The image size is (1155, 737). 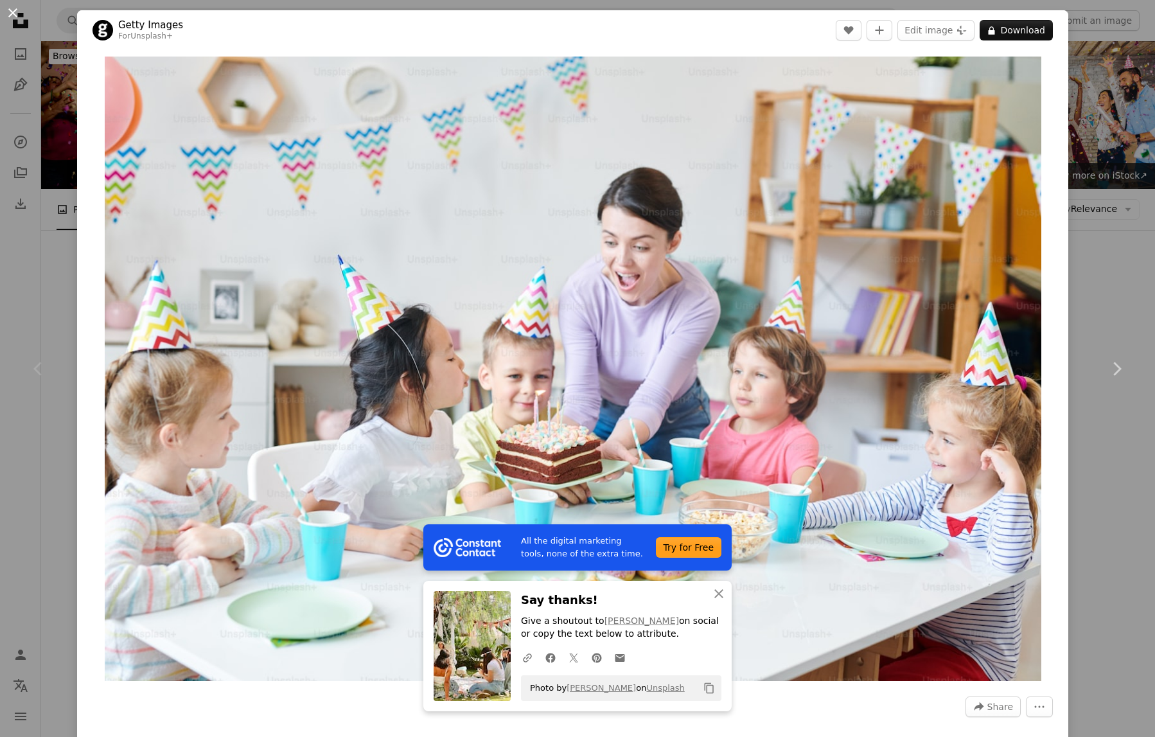 I want to click on a: Go to Getty Images's profile, so click(x=103, y=30).